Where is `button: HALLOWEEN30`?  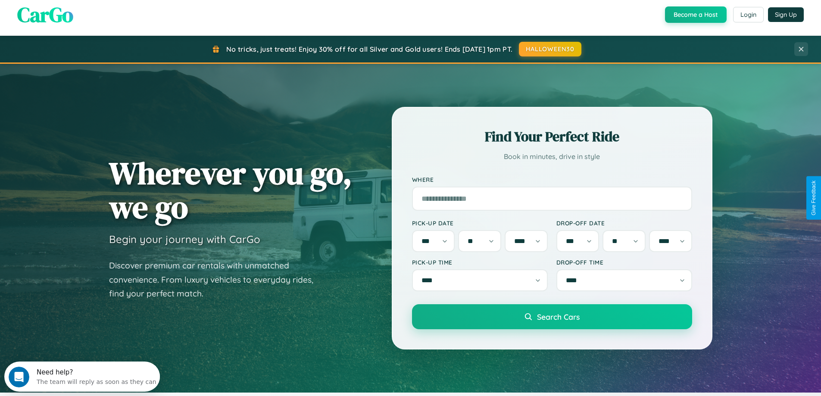
button: HALLOWEEN30 is located at coordinates (550, 49).